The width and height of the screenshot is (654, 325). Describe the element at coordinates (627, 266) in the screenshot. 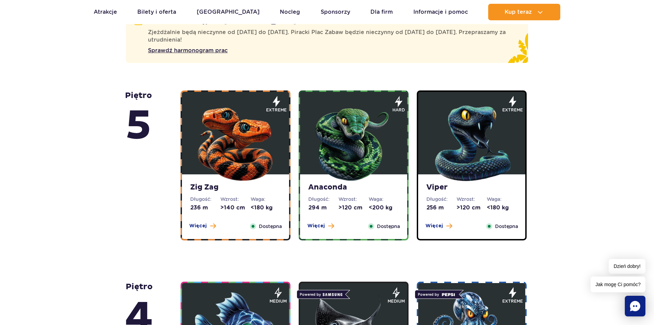

I see `span: Dzień dobry!` at that location.